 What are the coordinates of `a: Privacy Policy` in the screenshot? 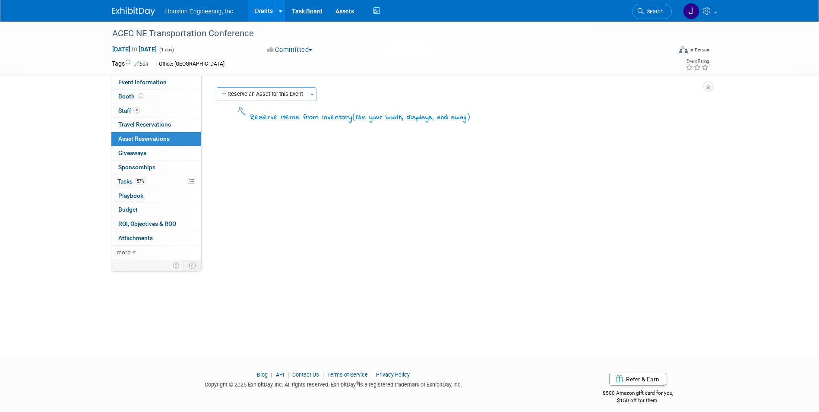 It's located at (393, 374).